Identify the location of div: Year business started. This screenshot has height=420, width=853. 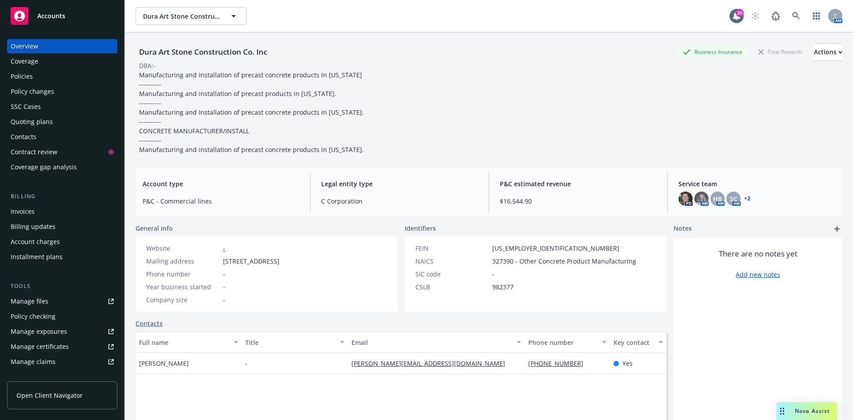
(183, 287).